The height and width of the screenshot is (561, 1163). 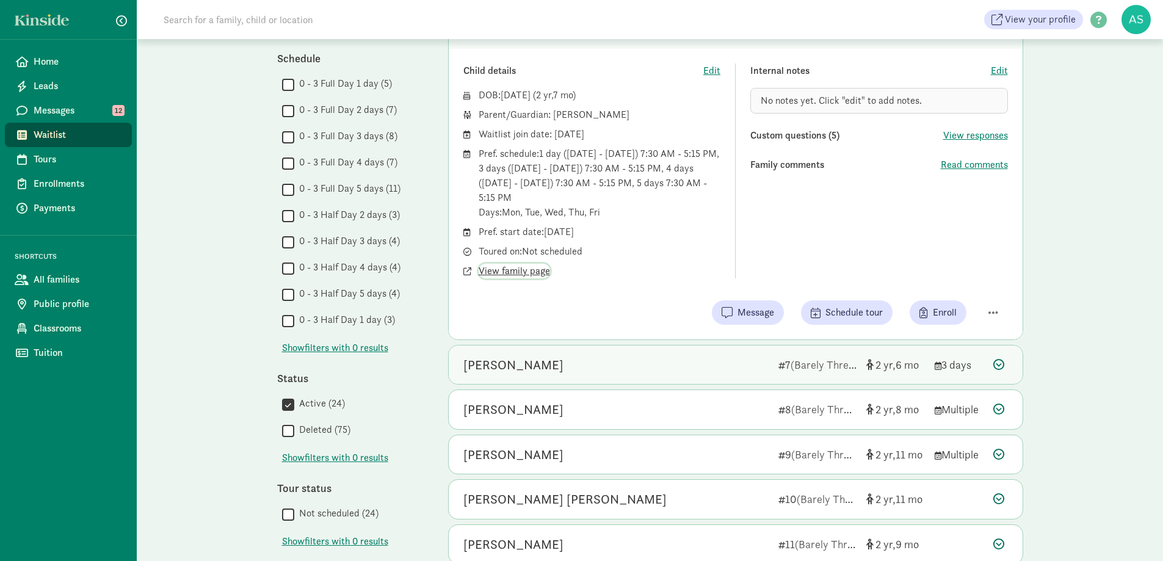 I want to click on span: View family page, so click(x=514, y=271).